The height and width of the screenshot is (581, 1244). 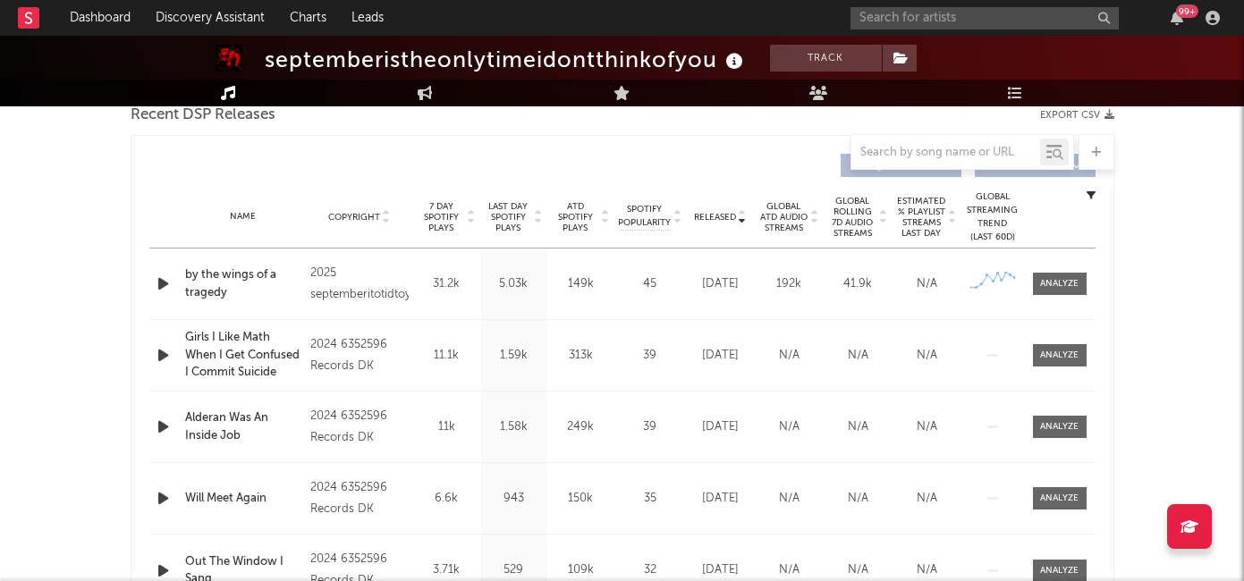 What do you see at coordinates (1177, 18) in the screenshot?
I see `button: 99+` at bounding box center [1177, 18].